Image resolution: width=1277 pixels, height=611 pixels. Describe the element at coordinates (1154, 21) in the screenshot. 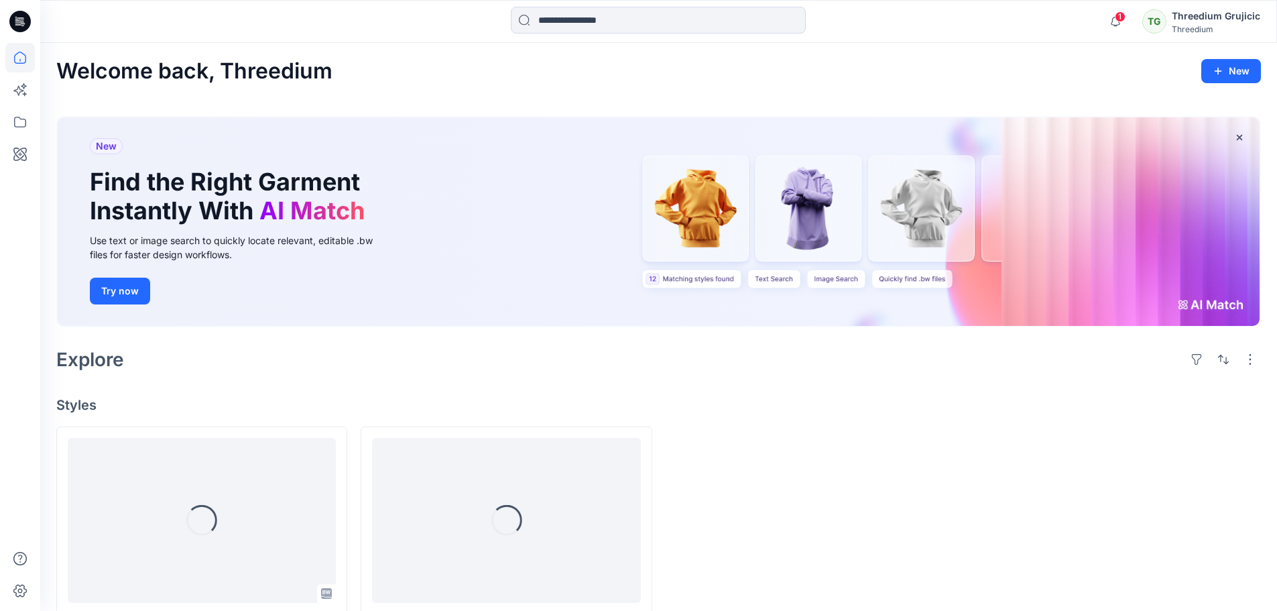

I see `div: TG` at that location.